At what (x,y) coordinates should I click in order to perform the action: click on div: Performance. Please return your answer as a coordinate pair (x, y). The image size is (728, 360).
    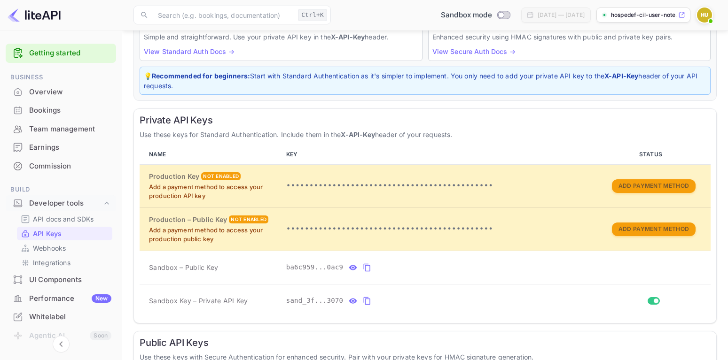
    Looking at the image, I should click on (70, 299).